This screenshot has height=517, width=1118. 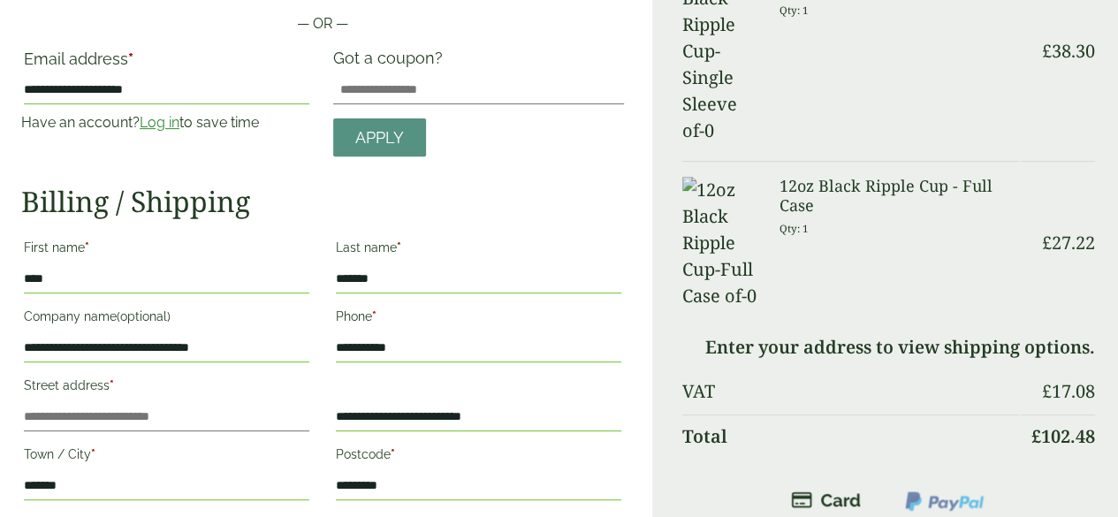 I want to click on label: Postcode, so click(x=478, y=457).